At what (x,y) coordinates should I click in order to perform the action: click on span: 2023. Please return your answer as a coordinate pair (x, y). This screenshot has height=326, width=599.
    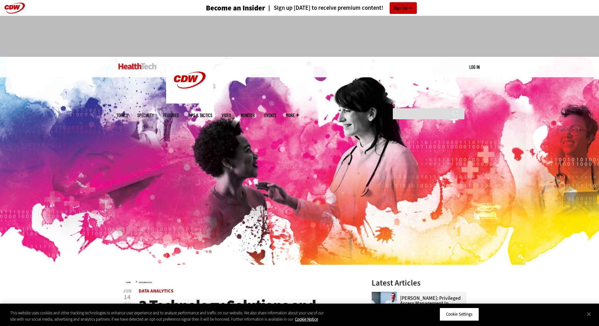
    Looking at the image, I should click on (127, 304).